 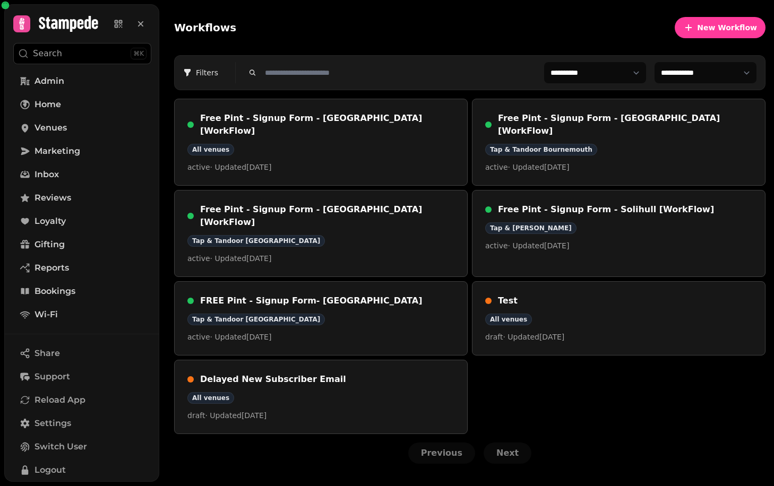 I want to click on div: Tap & Tandoor Bournemouth, so click(x=541, y=150).